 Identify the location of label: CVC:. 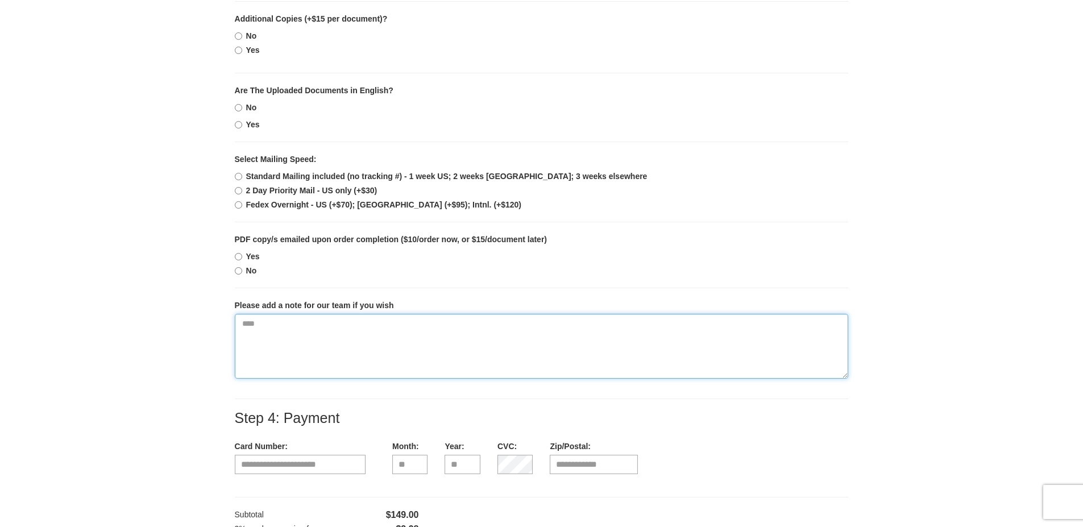
(507, 446).